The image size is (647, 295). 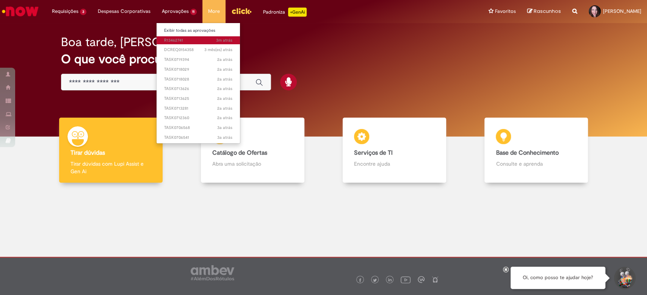 I want to click on time: 29/08/2025 14:43:18, so click(x=224, y=40).